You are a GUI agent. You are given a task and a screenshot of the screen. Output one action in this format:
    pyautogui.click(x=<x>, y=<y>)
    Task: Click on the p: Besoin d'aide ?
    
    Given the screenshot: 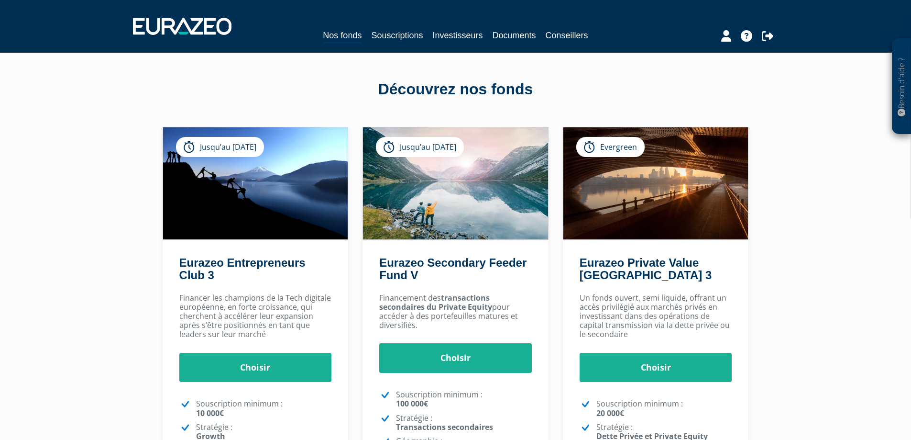 What is the action you would take?
    pyautogui.click(x=902, y=87)
    